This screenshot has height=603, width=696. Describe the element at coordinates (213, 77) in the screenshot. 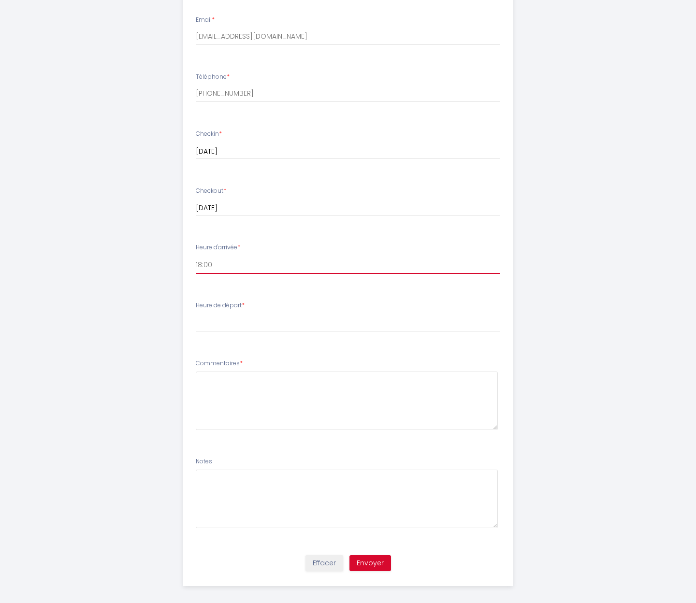

I see `label: Téléphone` at that location.